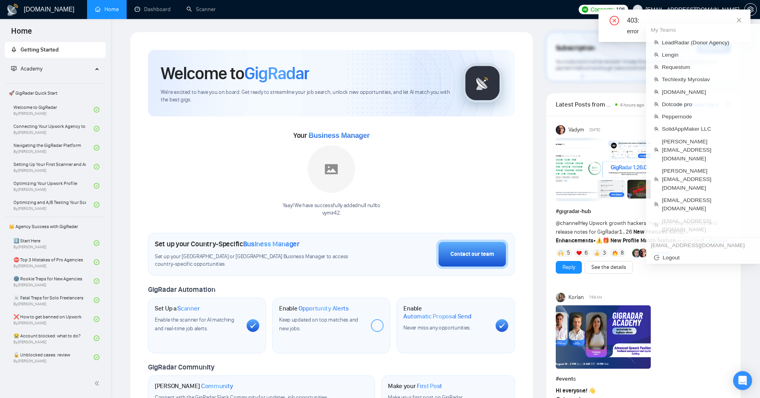 The width and height of the screenshot is (760, 398). Describe the element at coordinates (227, 244) in the screenshot. I see `h1: Set up your Country-Specific` at that location.